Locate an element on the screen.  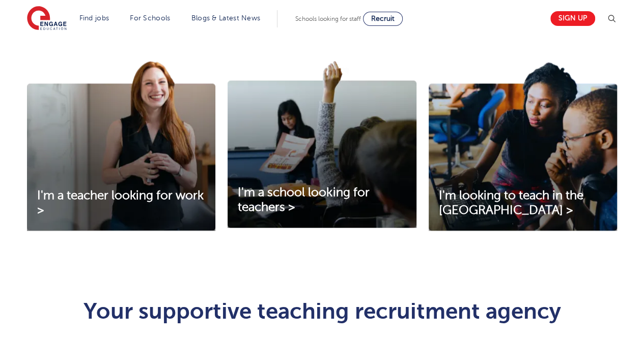
a: Sign up is located at coordinates (572, 18).